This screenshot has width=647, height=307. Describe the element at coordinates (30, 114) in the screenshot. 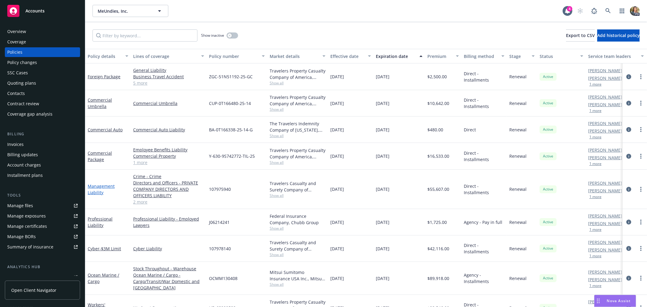

I see `div: Coverage gap analysis` at that location.